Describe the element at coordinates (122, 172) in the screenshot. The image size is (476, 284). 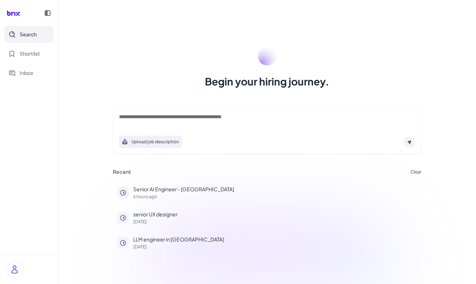
I see `h3: Recent` at that location.